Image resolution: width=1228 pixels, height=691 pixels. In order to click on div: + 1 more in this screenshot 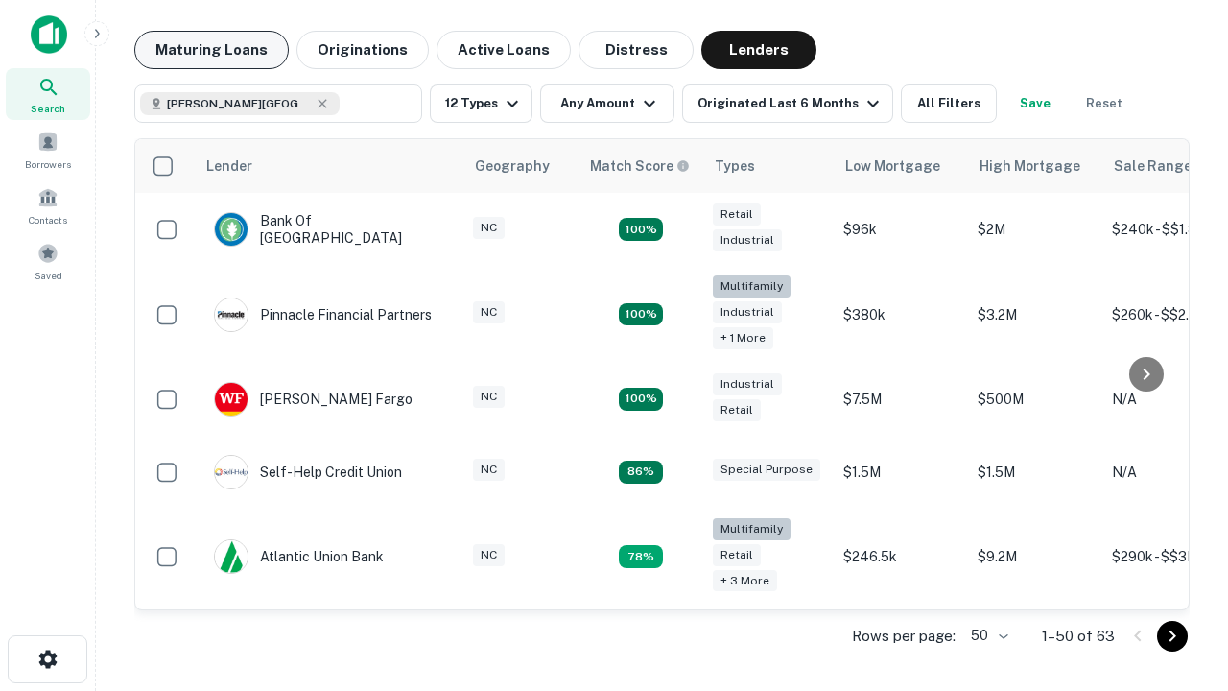, I will do `click(743, 338)`.